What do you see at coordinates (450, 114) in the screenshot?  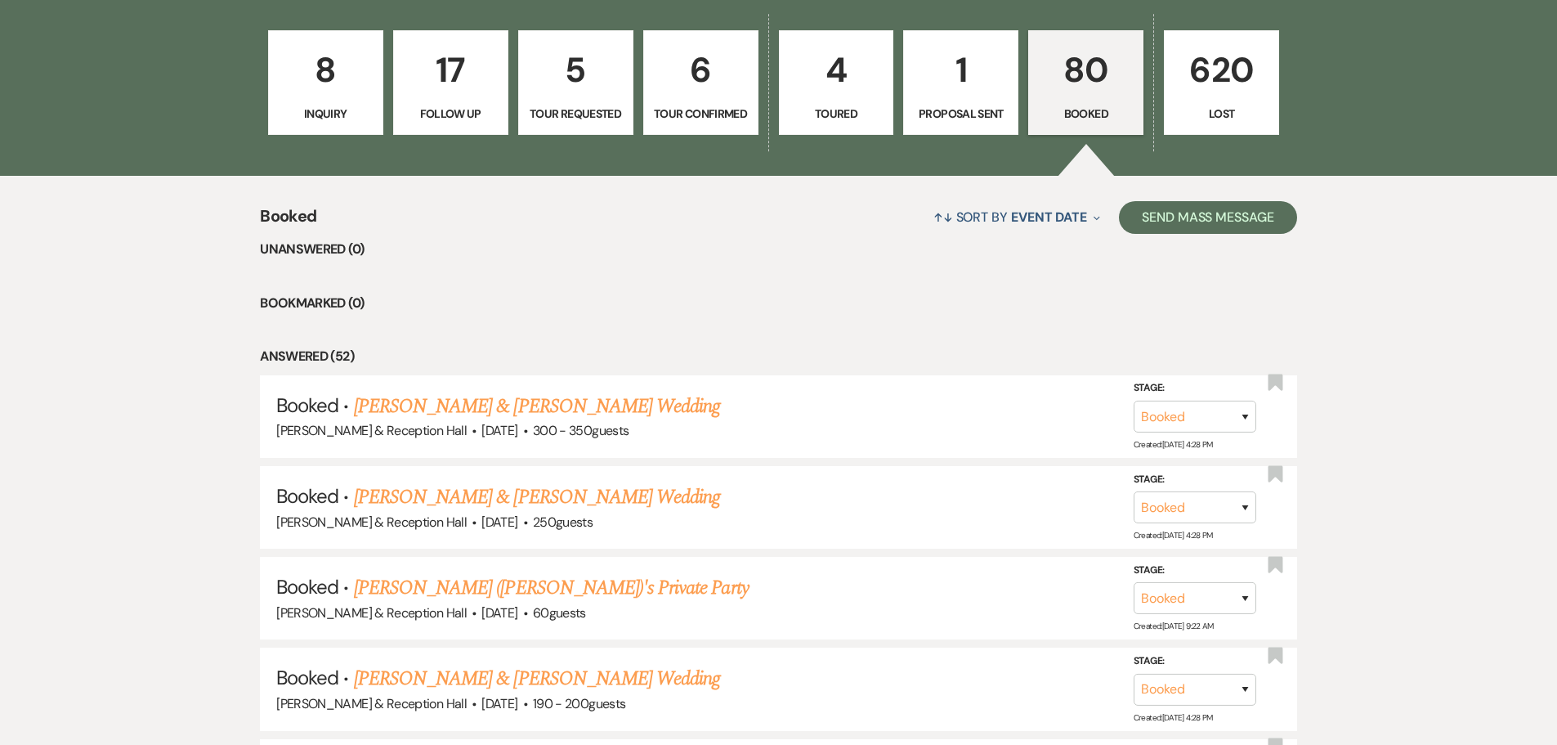 I see `p: Follow Up` at bounding box center [450, 114].